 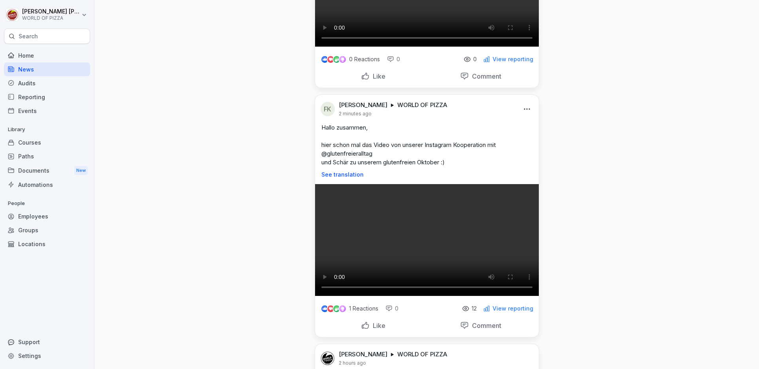 I want to click on div: Employees, so click(x=47, y=216).